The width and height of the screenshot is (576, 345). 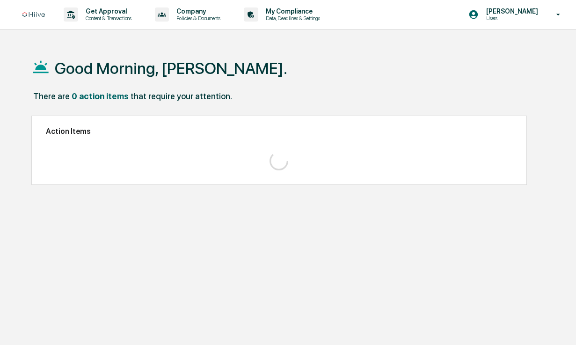 What do you see at coordinates (197, 11) in the screenshot?
I see `p: Company` at bounding box center [197, 11].